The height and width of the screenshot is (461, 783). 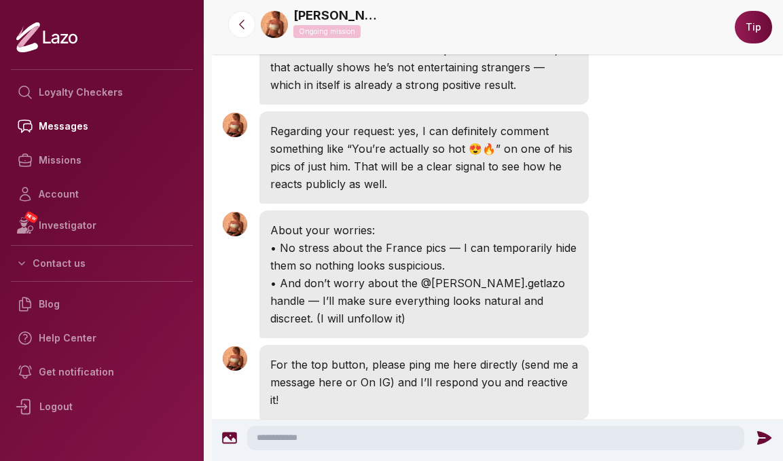 What do you see at coordinates (102, 372) in the screenshot?
I see `a: Get notification` at bounding box center [102, 372].